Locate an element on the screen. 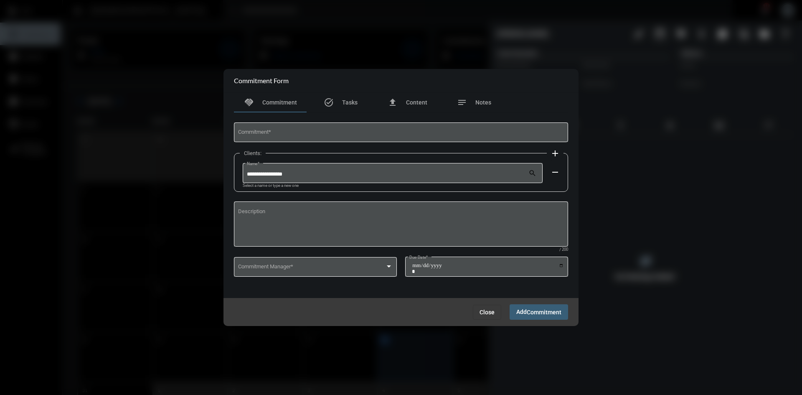 This screenshot has width=802, height=395. span: Tasks is located at coordinates (350, 102).